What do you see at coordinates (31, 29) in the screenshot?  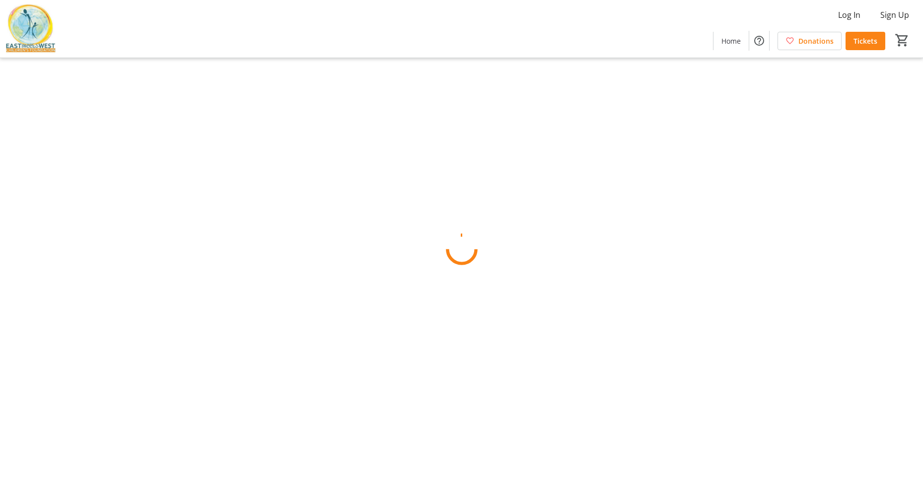 I see `img: East Meets West Children's Foundation's Logo` at bounding box center [31, 29].